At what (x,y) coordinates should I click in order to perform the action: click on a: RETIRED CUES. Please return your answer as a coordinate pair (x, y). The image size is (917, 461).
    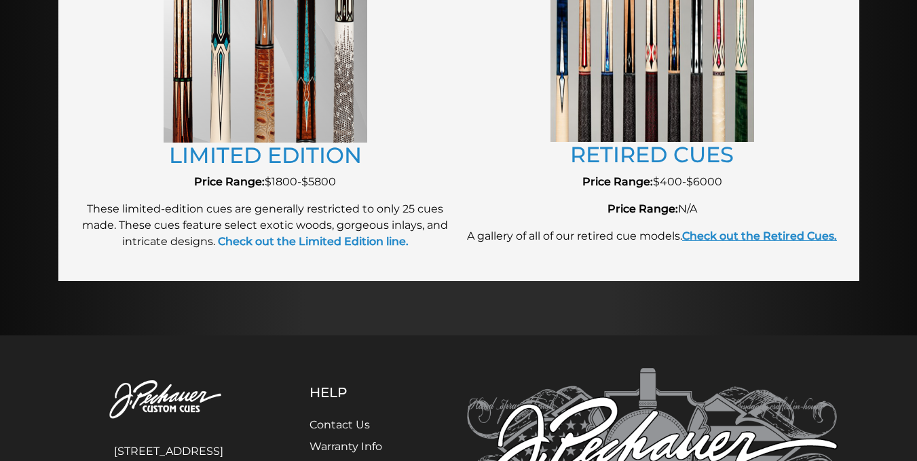
    Looking at the image, I should click on (652, 154).